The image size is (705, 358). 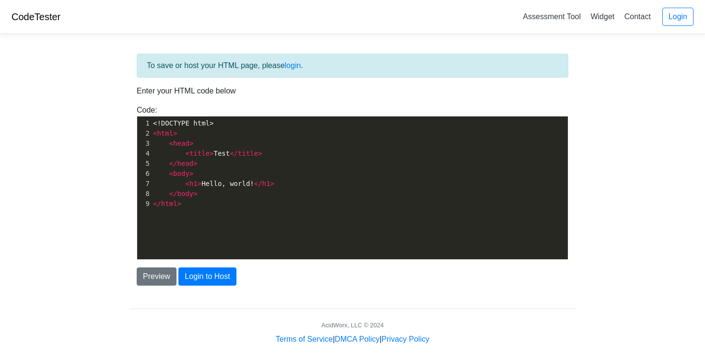 What do you see at coordinates (406, 339) in the screenshot?
I see `a: Privacy Policy` at bounding box center [406, 339].